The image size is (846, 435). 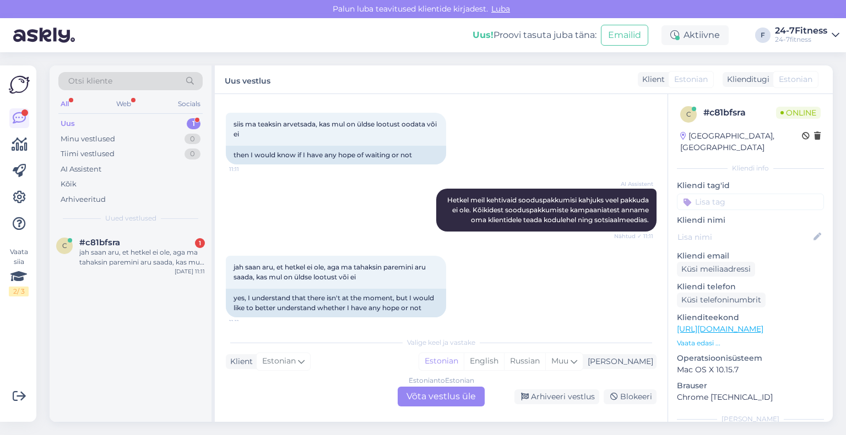 I want to click on a: 24-7Fitness24-7fitness, so click(x=806, y=35).